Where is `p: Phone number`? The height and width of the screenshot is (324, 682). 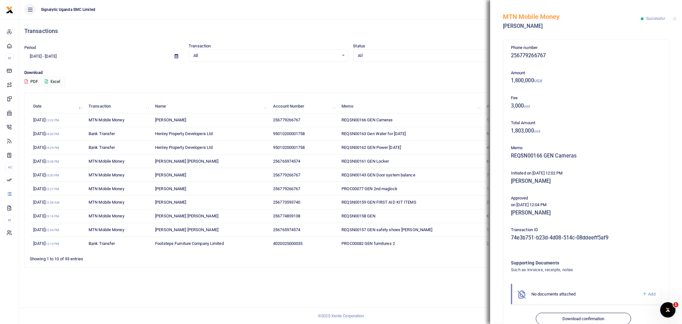 p: Phone number is located at coordinates (586, 48).